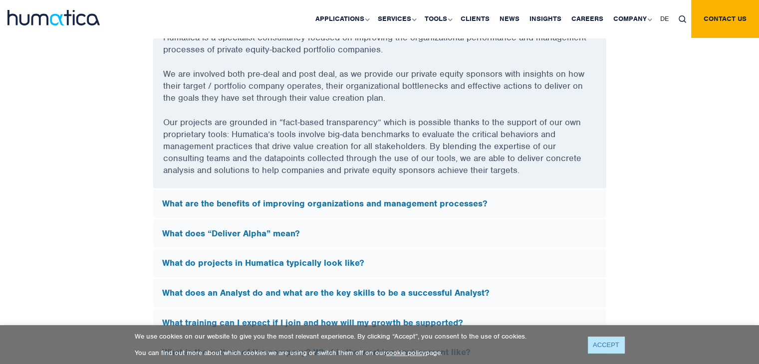  What do you see at coordinates (380, 152) in the screenshot?
I see `p: Our projects are grounded in “fact-based transparency” which is possible thanks to the support of...` at bounding box center [380, 152].